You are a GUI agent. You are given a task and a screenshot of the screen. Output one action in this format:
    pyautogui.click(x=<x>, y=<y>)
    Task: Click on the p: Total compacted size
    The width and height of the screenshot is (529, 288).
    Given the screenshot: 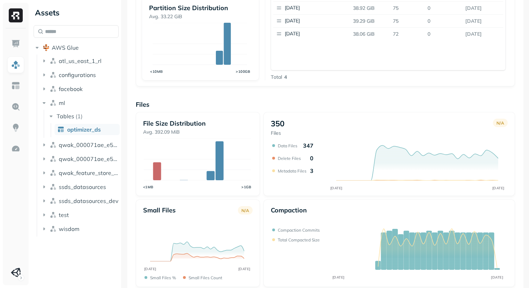 What is the action you would take?
    pyautogui.click(x=299, y=239)
    